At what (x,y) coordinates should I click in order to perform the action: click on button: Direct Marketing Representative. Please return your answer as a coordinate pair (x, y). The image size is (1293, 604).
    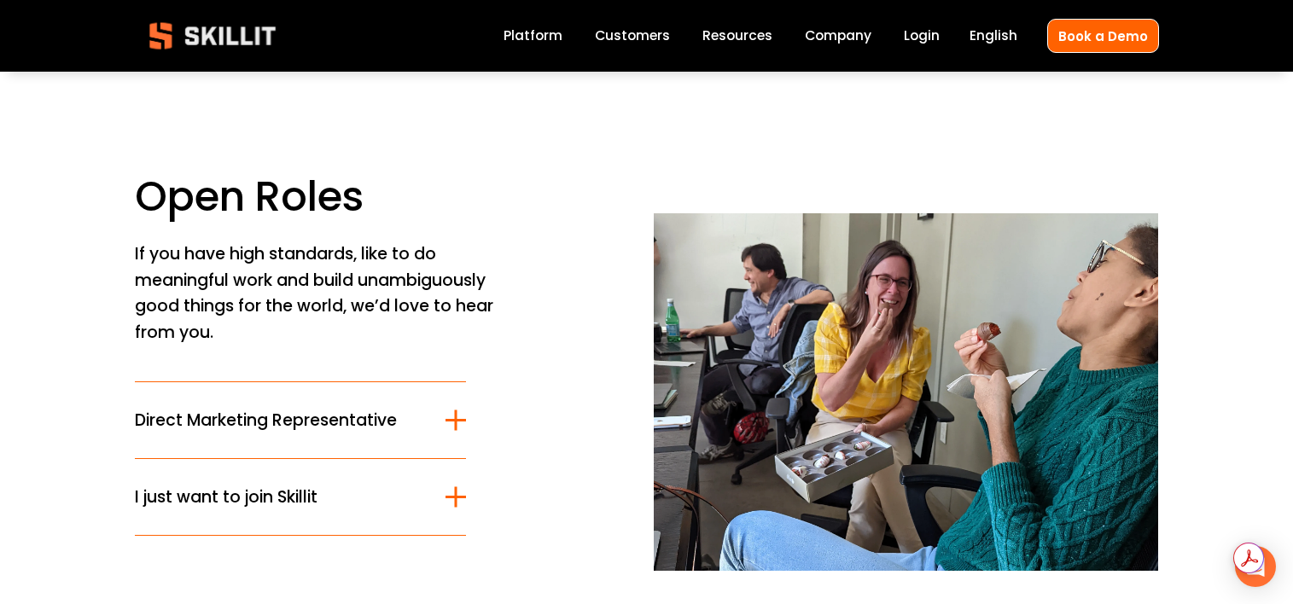
    Looking at the image, I should click on (300, 420).